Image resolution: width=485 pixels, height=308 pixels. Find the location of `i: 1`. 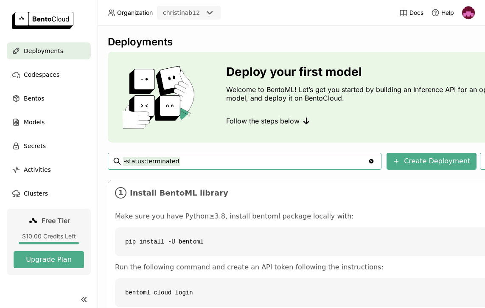

i: 1 is located at coordinates (121, 193).